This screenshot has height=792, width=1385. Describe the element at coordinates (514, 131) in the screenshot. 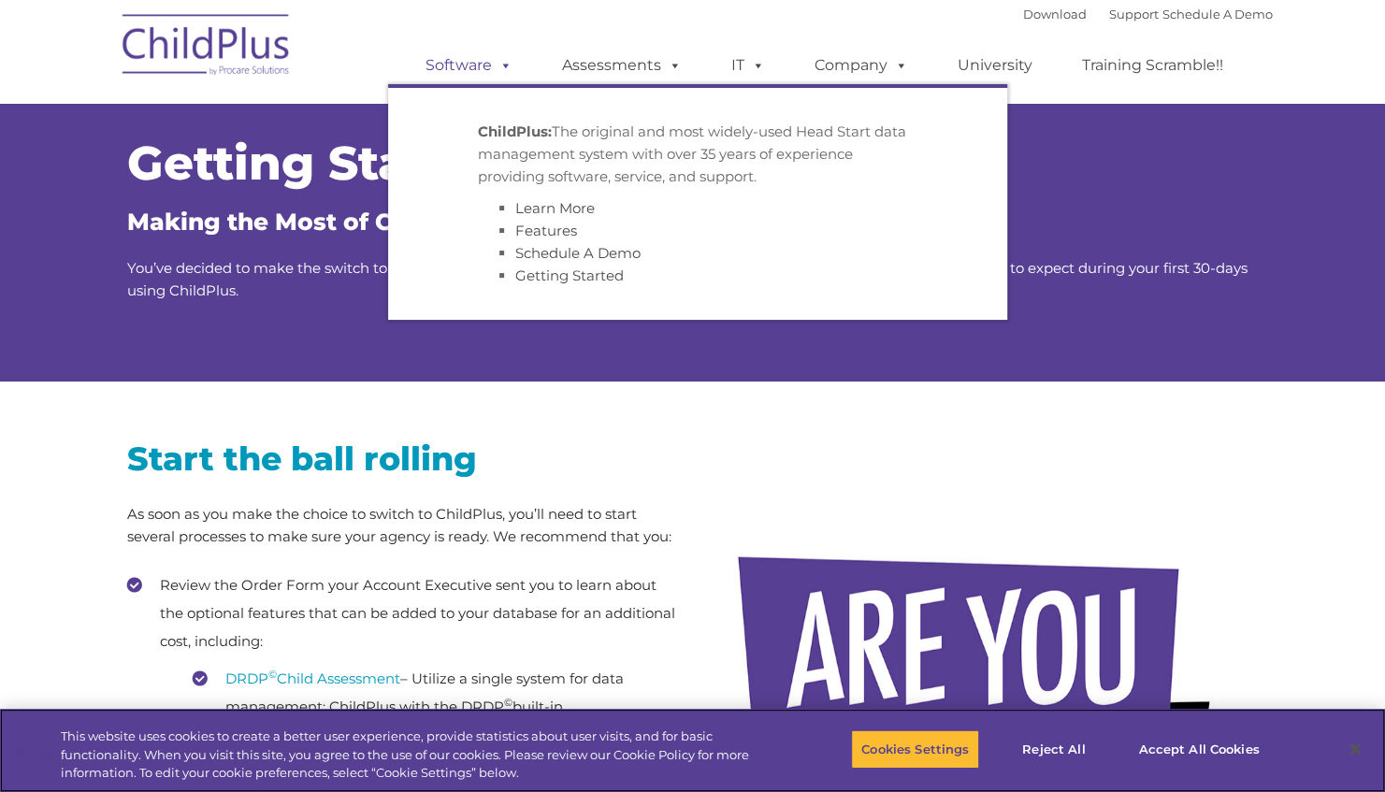

I see `strong: ChildPlus:` at that location.